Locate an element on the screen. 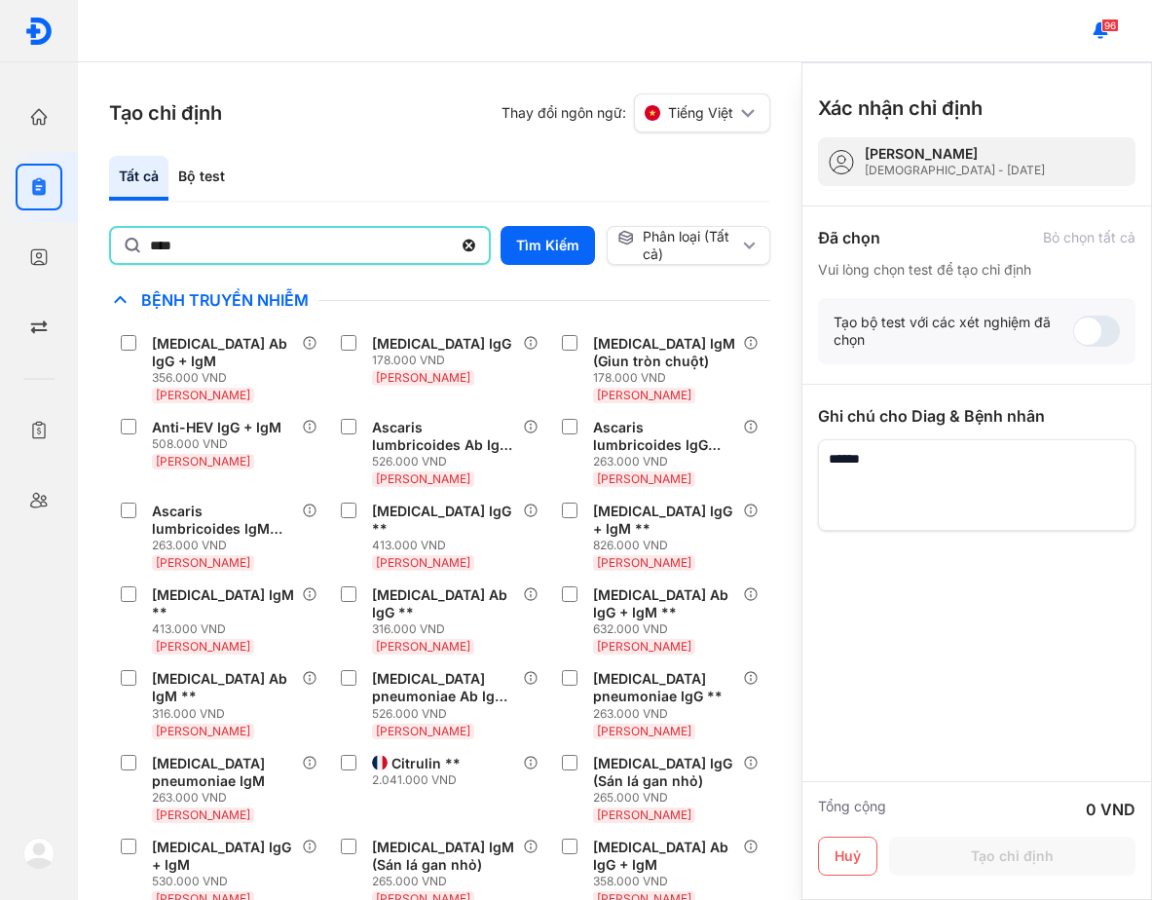 The width and height of the screenshot is (1152, 900). div: Bỏ chọn tất cả is located at coordinates (1089, 238).